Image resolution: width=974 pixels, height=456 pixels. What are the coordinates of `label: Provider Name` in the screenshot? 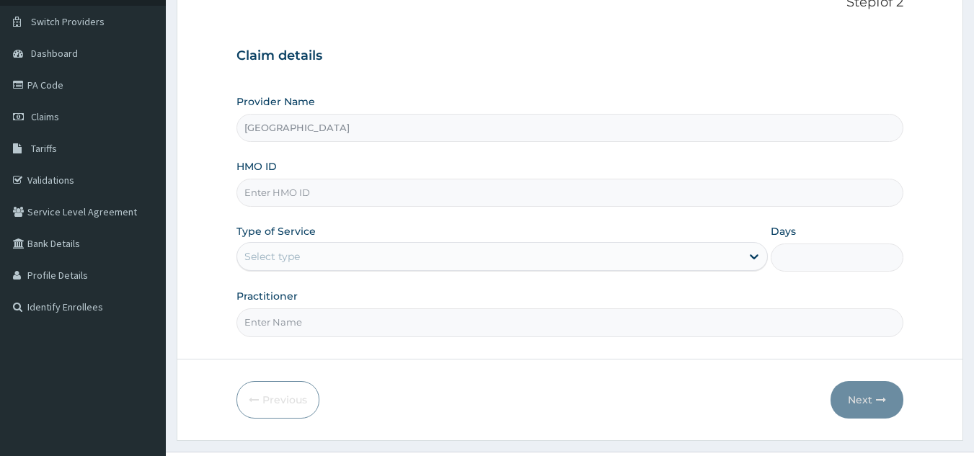 It's located at (275, 102).